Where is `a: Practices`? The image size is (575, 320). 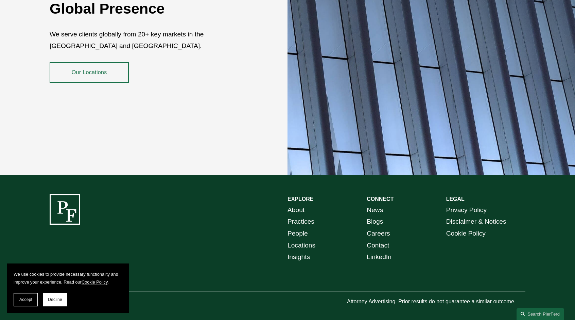
a: Practices is located at coordinates (301, 221).